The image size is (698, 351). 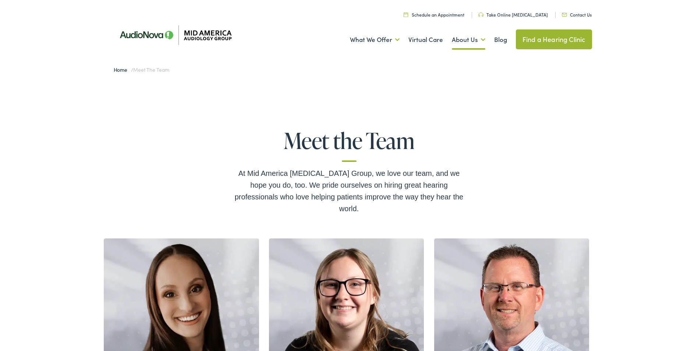 What do you see at coordinates (434, 14) in the screenshot?
I see `a: Schedule an Appointment` at bounding box center [434, 14].